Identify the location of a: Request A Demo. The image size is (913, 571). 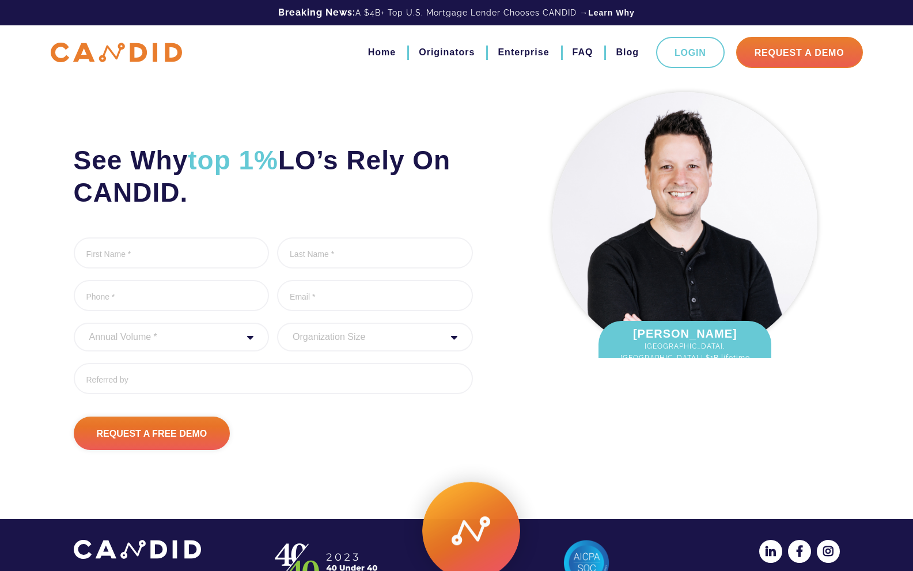
(800, 52).